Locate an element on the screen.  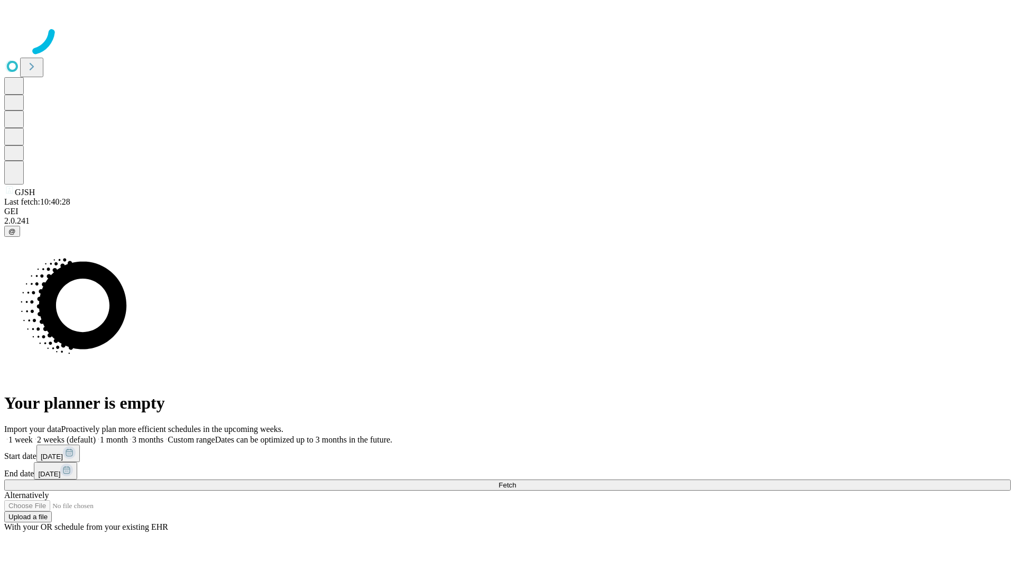
span: Dates can be optimized up to 3 months in the future. is located at coordinates (303, 439).